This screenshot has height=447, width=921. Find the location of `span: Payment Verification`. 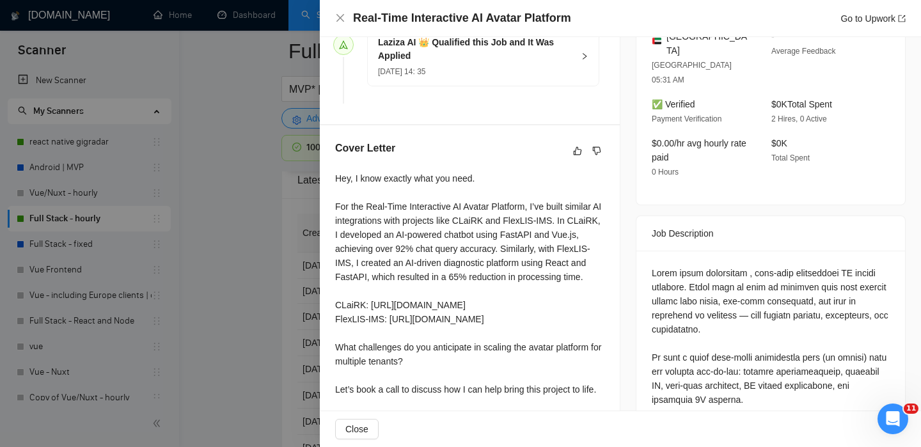

span: Payment Verification is located at coordinates (686, 119).